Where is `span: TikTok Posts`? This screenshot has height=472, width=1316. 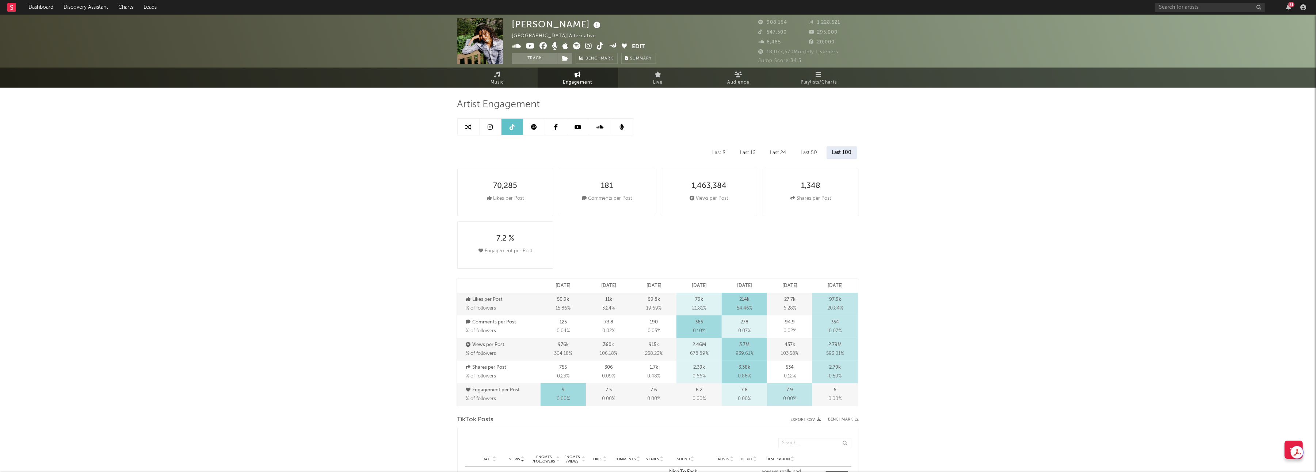 span: TikTok Posts is located at coordinates (476, 420).